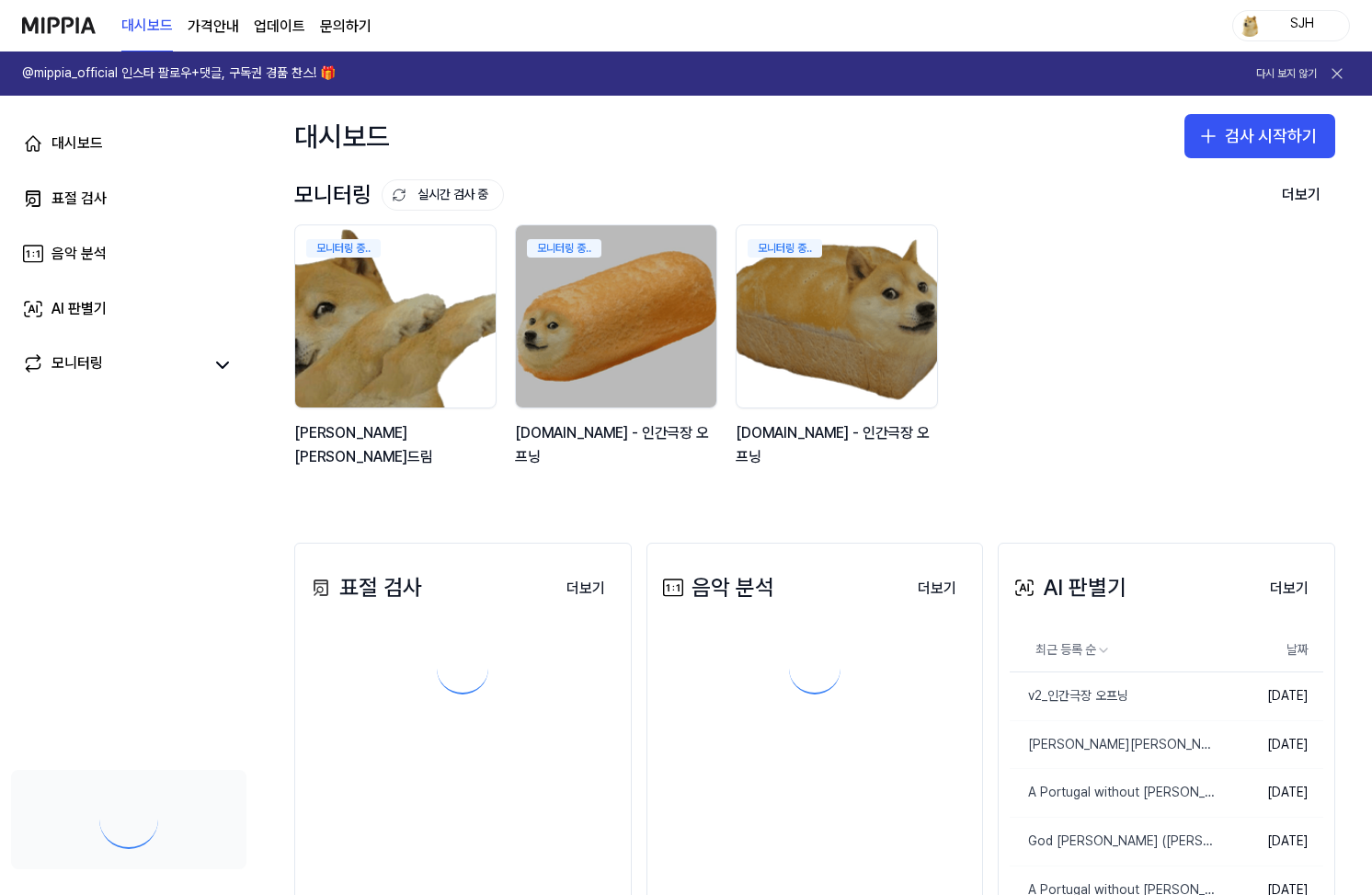 Image resolution: width=1372 pixels, height=895 pixels. What do you see at coordinates (1270, 650) in the screenshot?
I see `th: 날짜` at bounding box center [1270, 650].